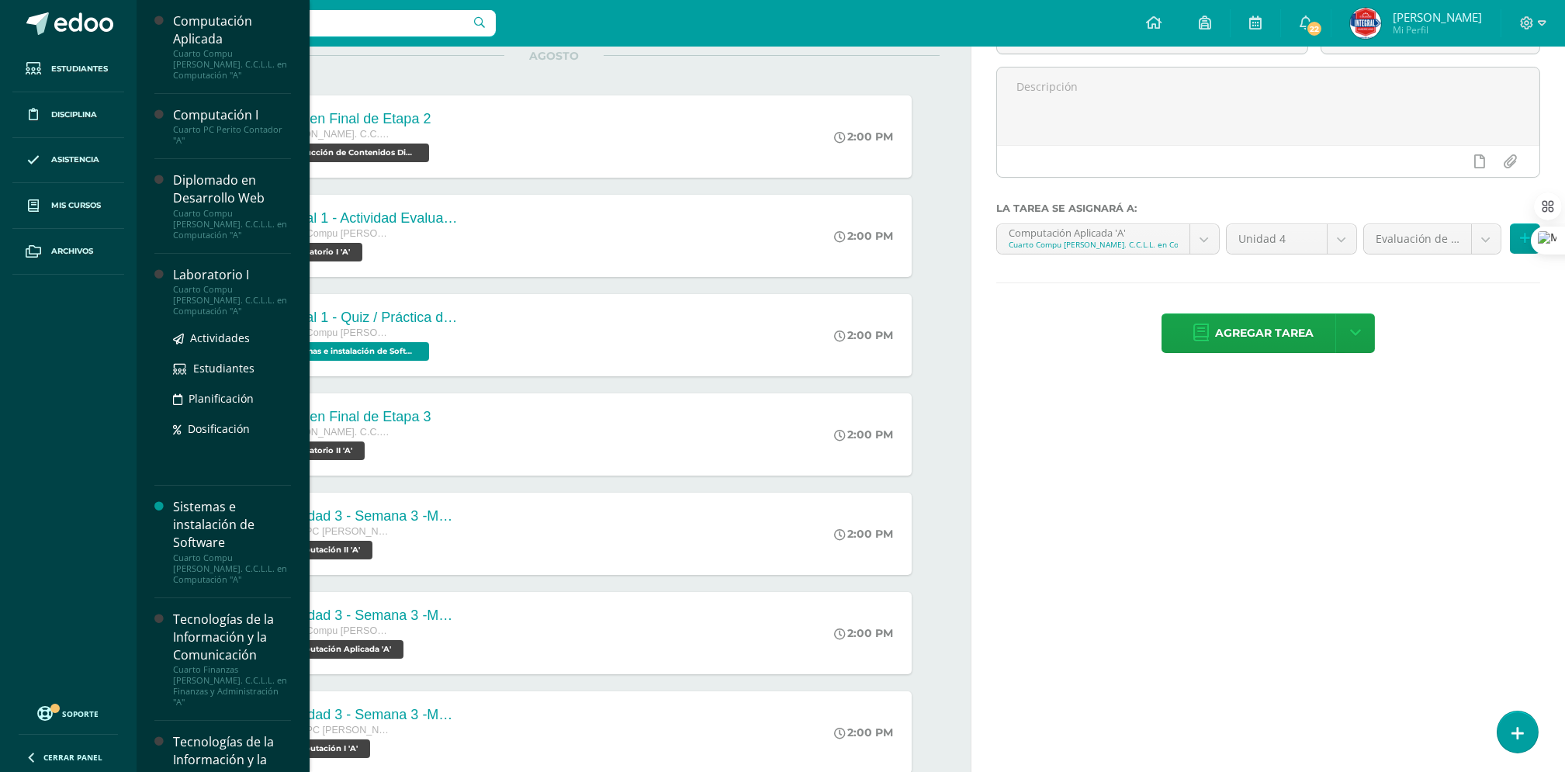 The image size is (1565, 772). Describe the element at coordinates (232, 398) in the screenshot. I see `a: Planificación` at that location.